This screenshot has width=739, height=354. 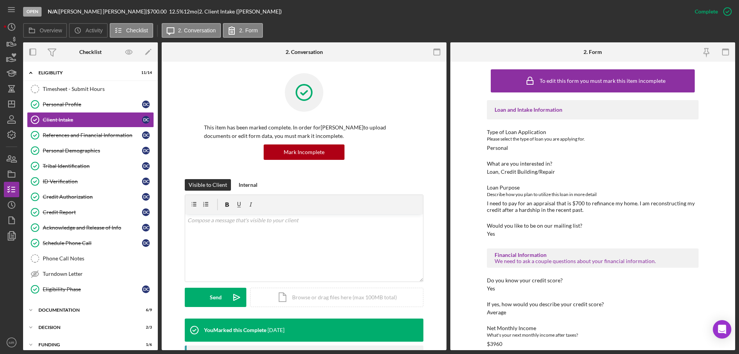 What do you see at coordinates (85, 344) in the screenshot?
I see `div: Funding` at bounding box center [85, 344].